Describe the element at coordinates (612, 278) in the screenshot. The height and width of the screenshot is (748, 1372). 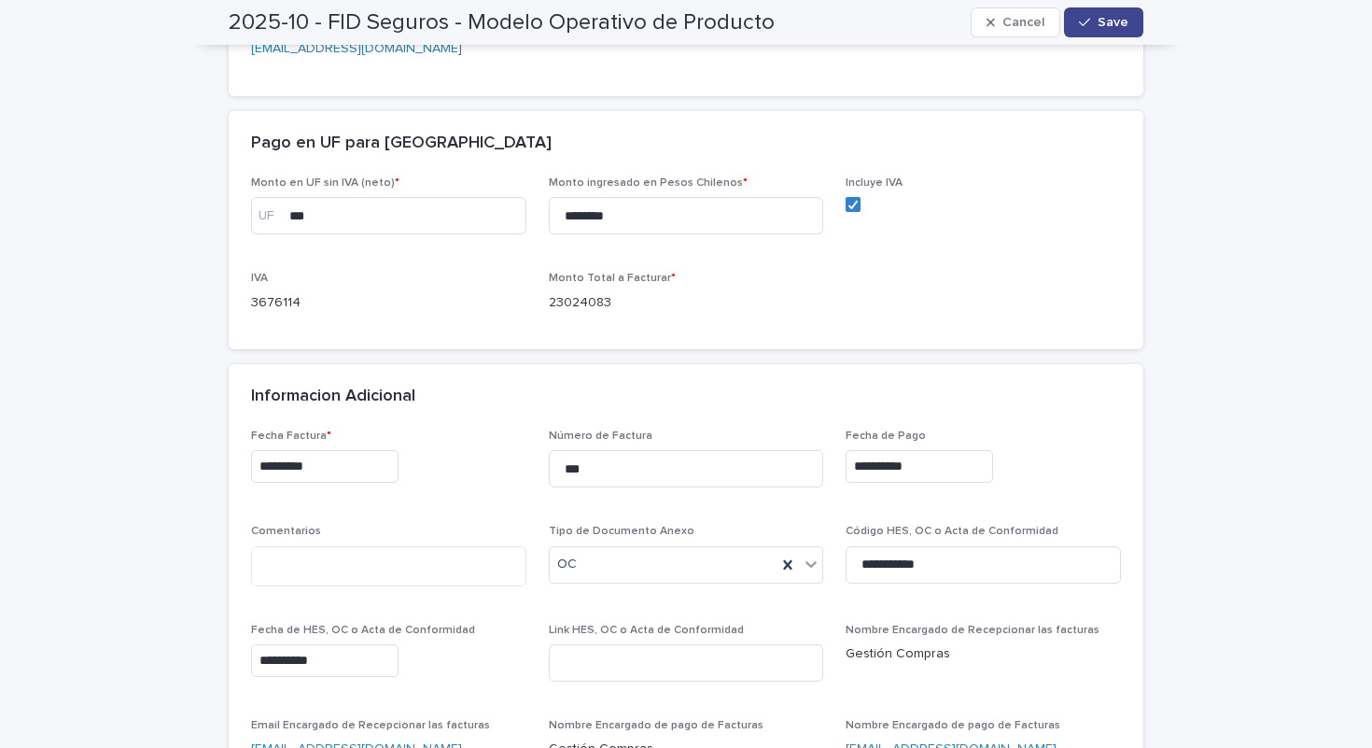
I see `span: Monto Total a Facturar` at that location.